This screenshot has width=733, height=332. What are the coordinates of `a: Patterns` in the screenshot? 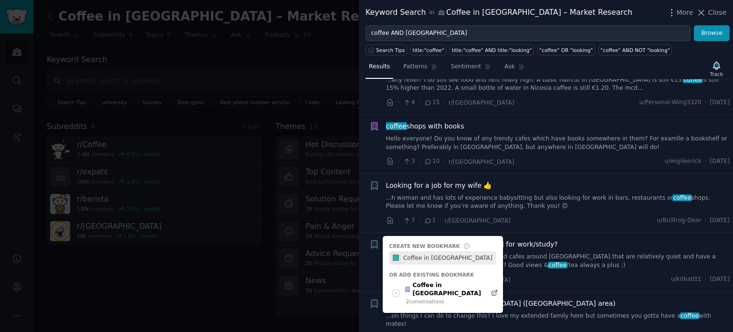 It's located at (420, 69).